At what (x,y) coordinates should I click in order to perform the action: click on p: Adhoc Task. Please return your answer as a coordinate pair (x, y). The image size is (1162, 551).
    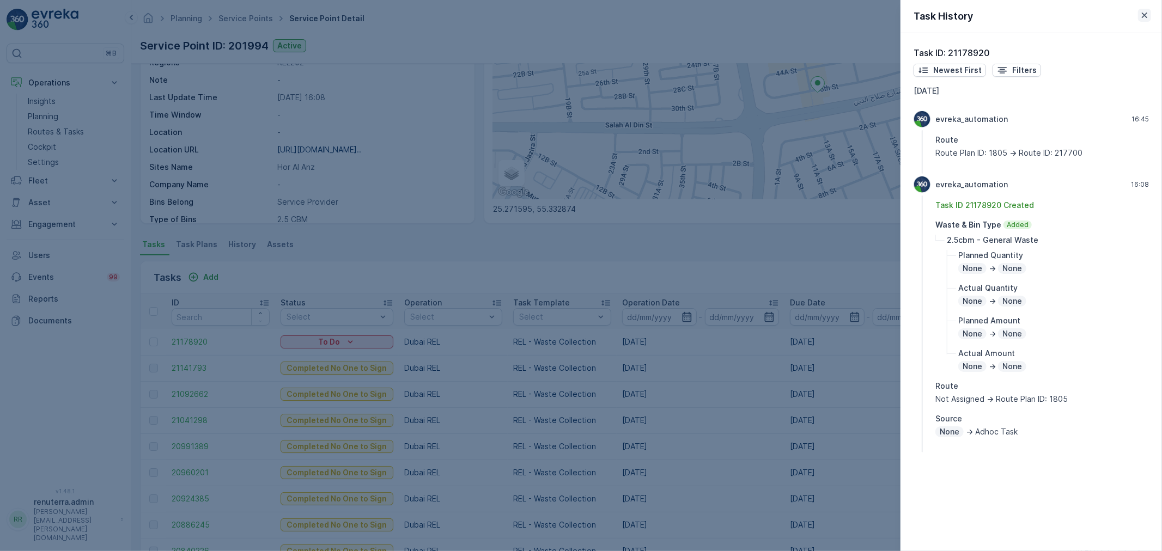
    Looking at the image, I should click on (996, 432).